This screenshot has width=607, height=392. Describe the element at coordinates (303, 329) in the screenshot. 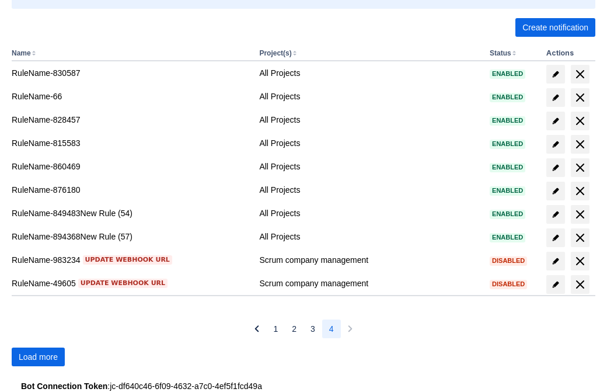

I see `nav: Pagination` at that location.